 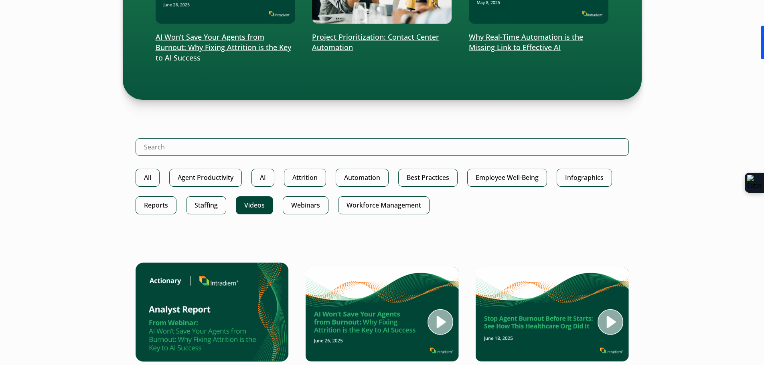 What do you see at coordinates (362, 178) in the screenshot?
I see `a: Automation` at bounding box center [362, 178].